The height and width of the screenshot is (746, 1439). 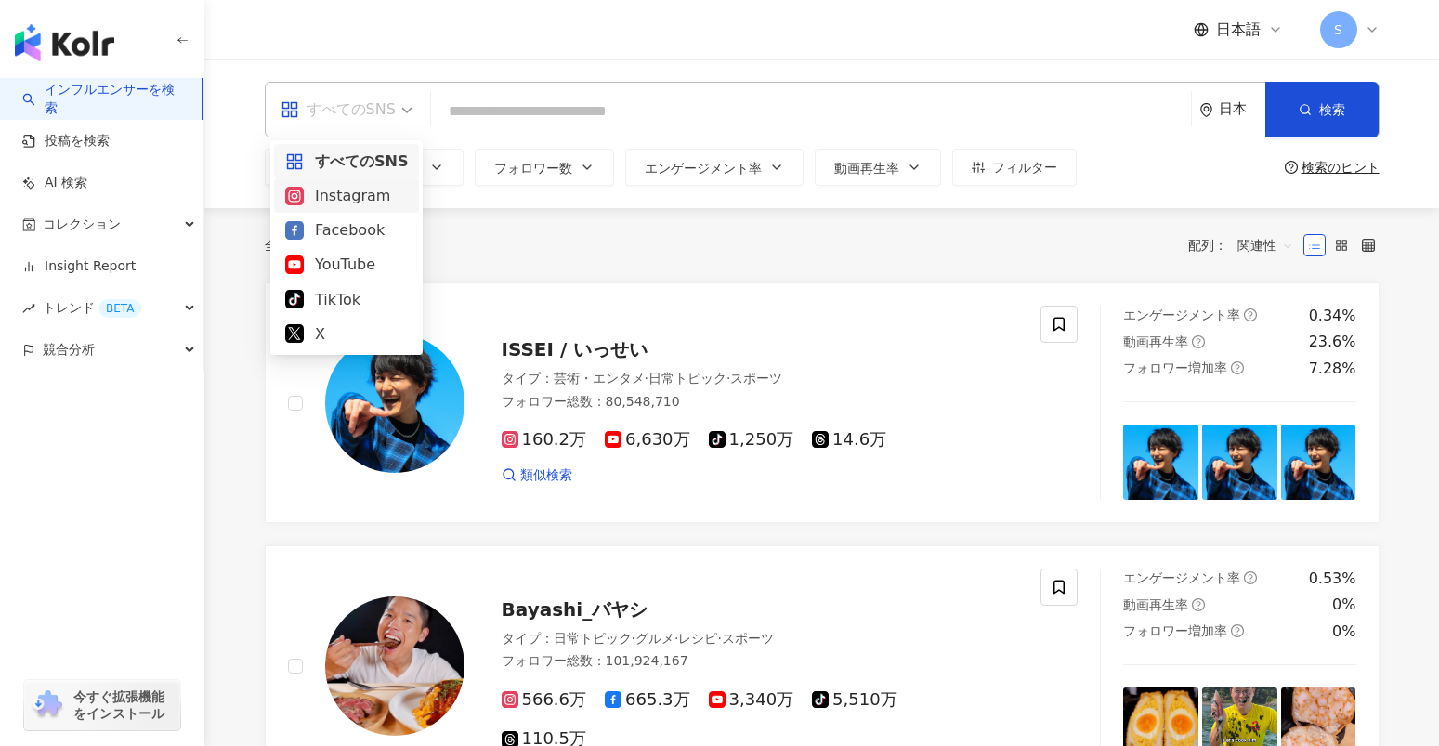 I want to click on a: 類似検索, so click(x=537, y=476).